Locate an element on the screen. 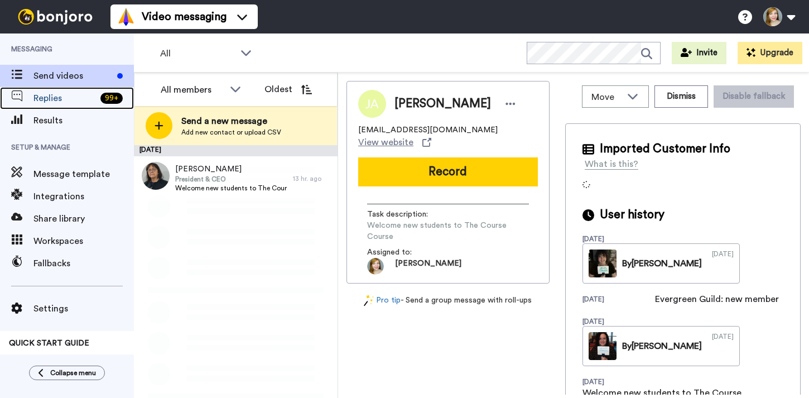  span: Settings is located at coordinates (84, 309).